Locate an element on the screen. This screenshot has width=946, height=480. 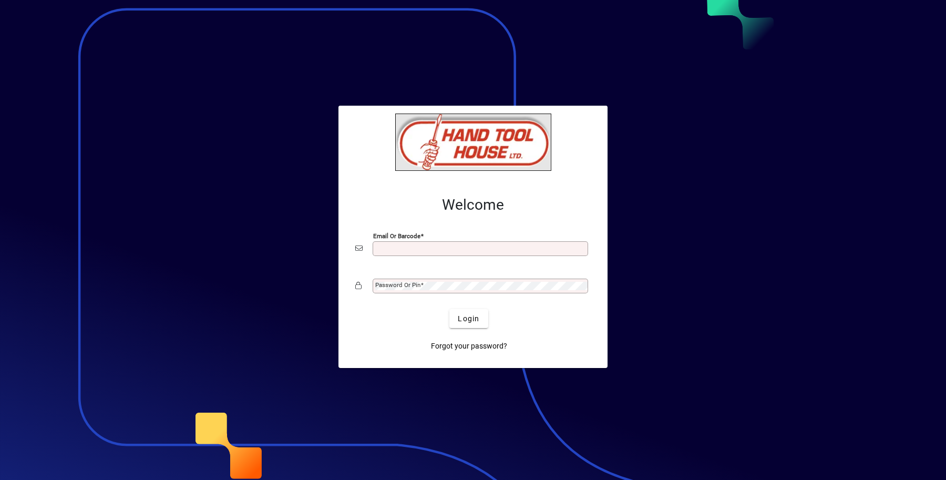
span: Login is located at coordinates (468, 319).